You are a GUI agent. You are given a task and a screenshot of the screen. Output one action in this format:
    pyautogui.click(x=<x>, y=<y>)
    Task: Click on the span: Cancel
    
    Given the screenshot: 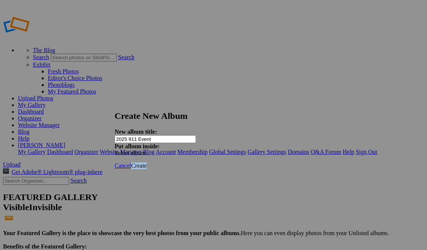 What is the action you would take?
    pyautogui.click(x=123, y=166)
    